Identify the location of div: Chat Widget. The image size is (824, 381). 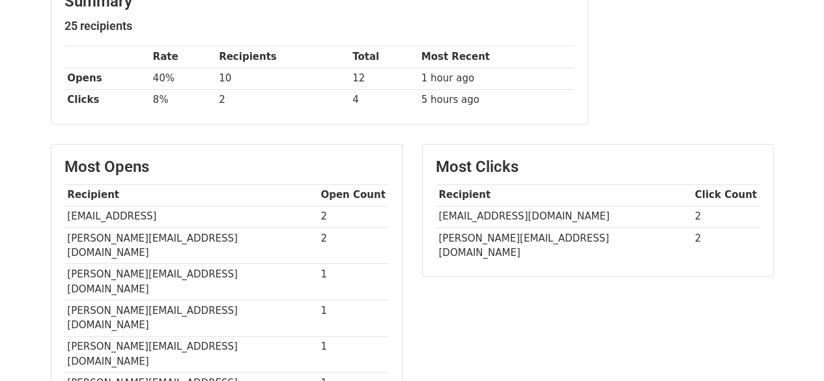
(791, 350).